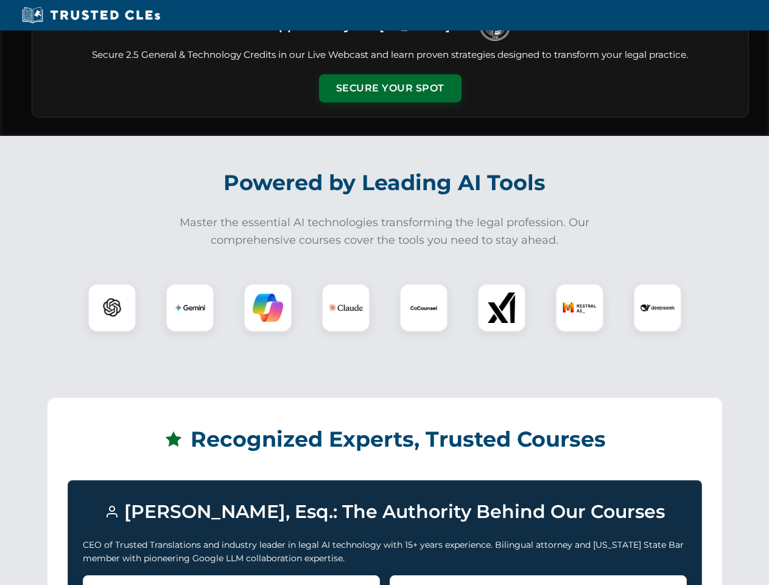 The width and height of the screenshot is (769, 585). Describe the element at coordinates (658, 307) in the screenshot. I see `div: DeepSeek` at that location.